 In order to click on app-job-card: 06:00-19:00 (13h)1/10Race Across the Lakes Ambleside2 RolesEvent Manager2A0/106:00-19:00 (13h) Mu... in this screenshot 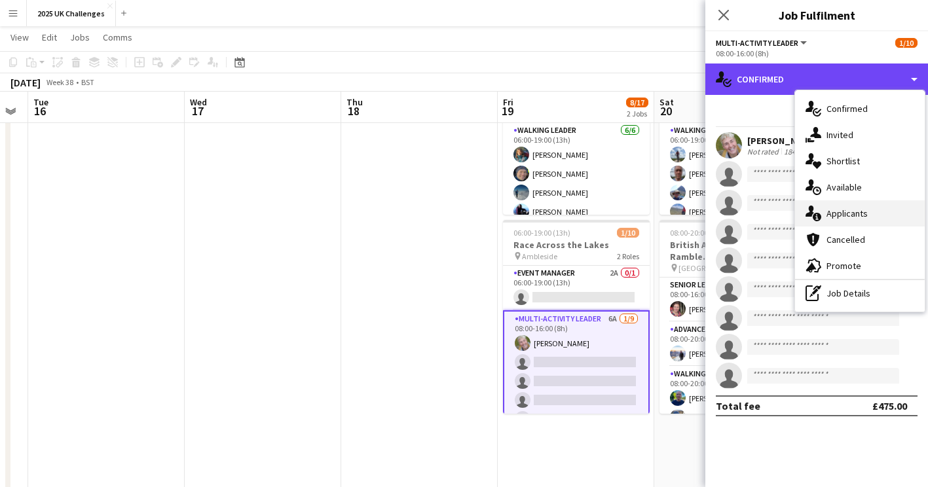, I will do `click(576, 317)`.